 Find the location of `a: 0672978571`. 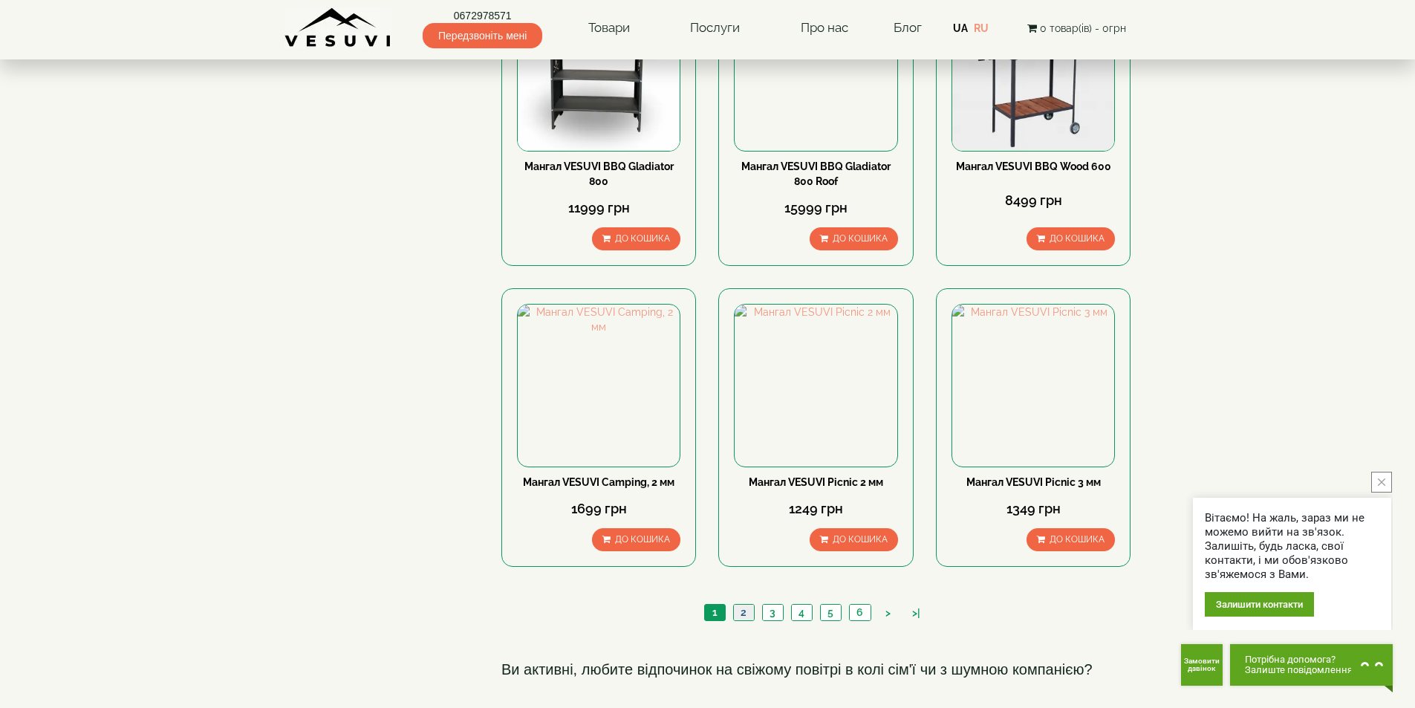

a: 0672978571 is located at coordinates (482, 16).